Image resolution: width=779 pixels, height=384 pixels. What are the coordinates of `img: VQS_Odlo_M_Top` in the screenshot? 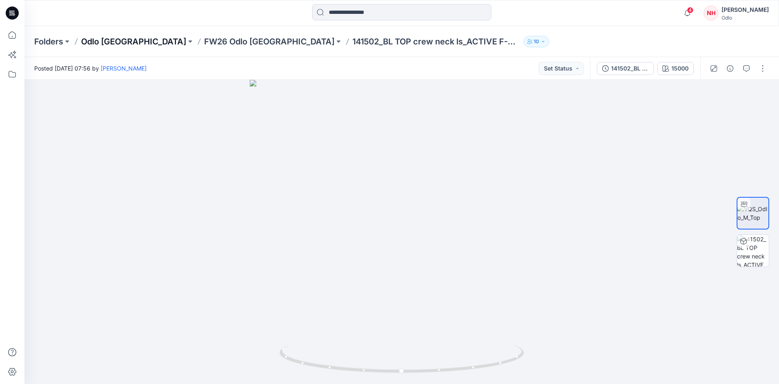 It's located at (753, 213).